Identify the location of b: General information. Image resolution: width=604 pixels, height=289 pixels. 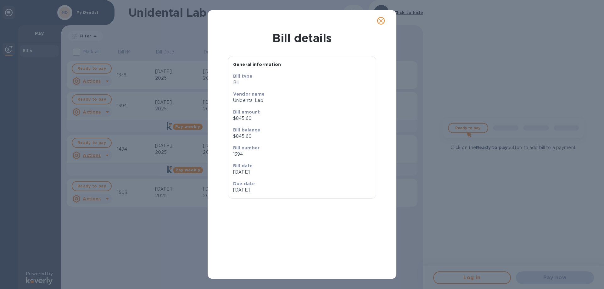
(257, 65).